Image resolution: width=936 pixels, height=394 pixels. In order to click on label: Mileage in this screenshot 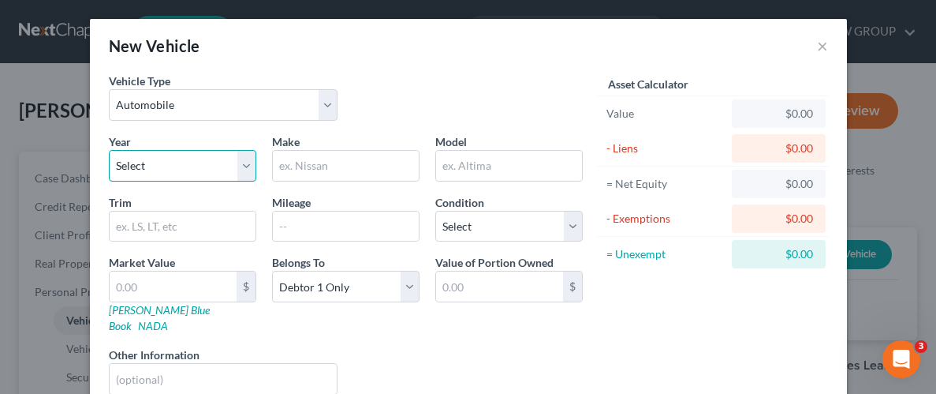, I will do `click(291, 202)`.